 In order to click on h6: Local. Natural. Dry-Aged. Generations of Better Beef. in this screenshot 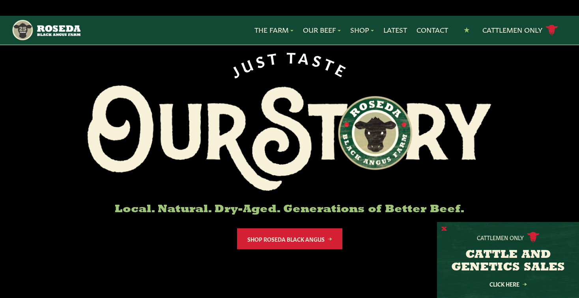, I will do `click(289, 210)`.